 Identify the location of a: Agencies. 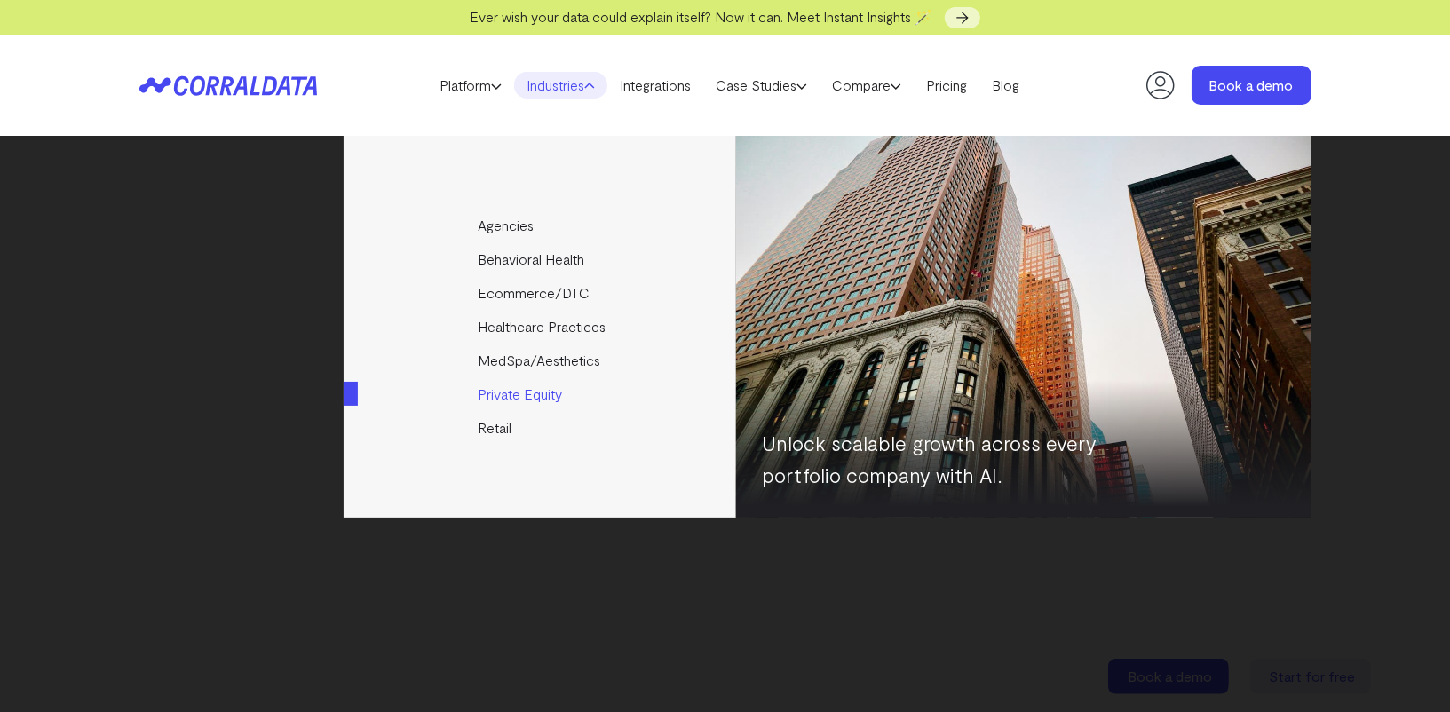
(541, 226).